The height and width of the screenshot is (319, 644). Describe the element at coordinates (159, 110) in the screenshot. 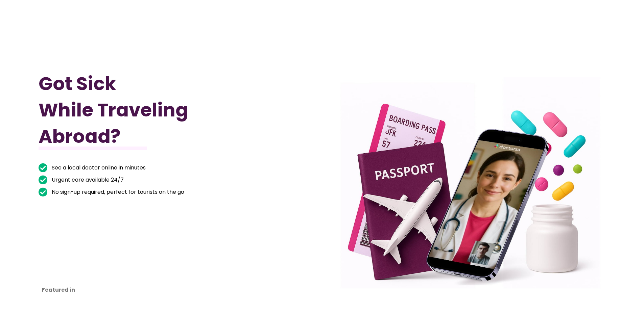

I see `h1: Got Sick While Traveling Abroad?` at that location.